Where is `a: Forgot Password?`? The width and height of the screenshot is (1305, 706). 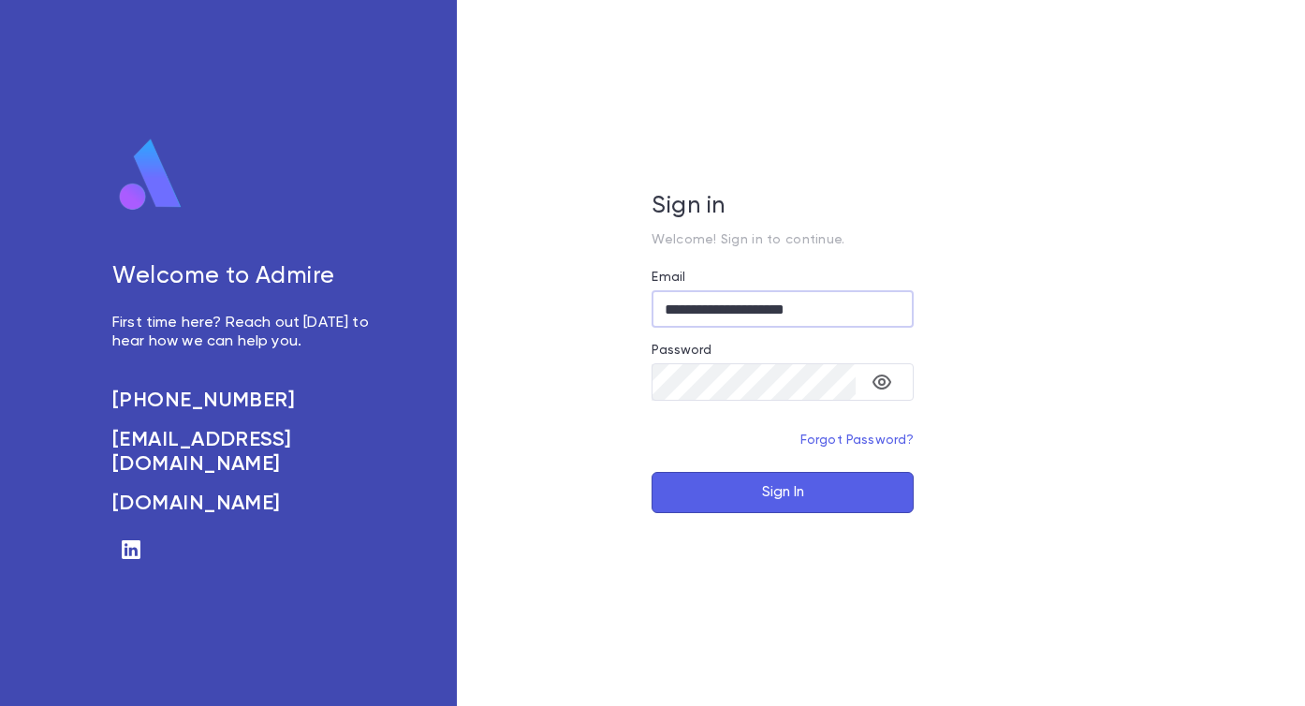 a: Forgot Password? is located at coordinates (858, 440).